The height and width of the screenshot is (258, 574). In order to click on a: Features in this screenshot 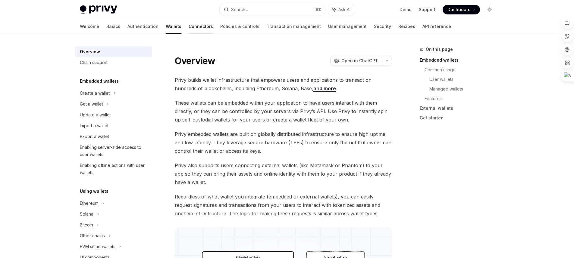, I will do `click(462, 99)`.